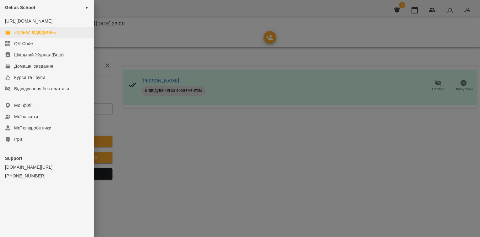 This screenshot has height=237, width=480. I want to click on span: Gelios School, so click(20, 8).